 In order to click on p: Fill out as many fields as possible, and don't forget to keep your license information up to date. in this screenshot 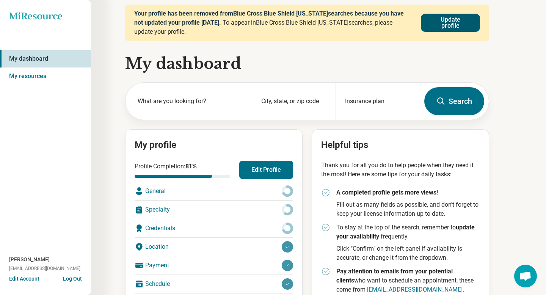, I will do `click(408, 209)`.